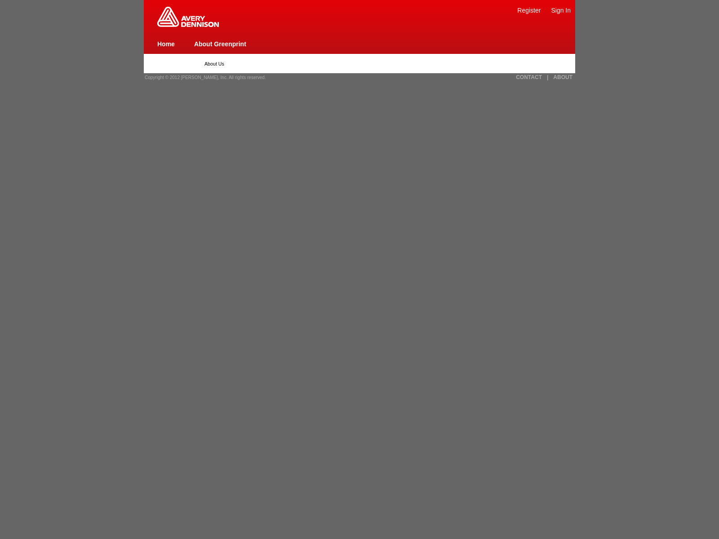 The width and height of the screenshot is (719, 539). What do you see at coordinates (529, 10) in the screenshot?
I see `a: Register` at bounding box center [529, 10].